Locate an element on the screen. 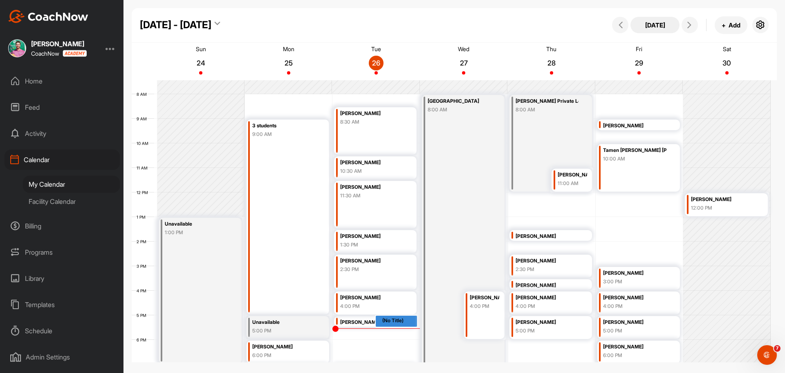 This screenshot has height=373, width=785. div: Library is located at coordinates (62, 278).